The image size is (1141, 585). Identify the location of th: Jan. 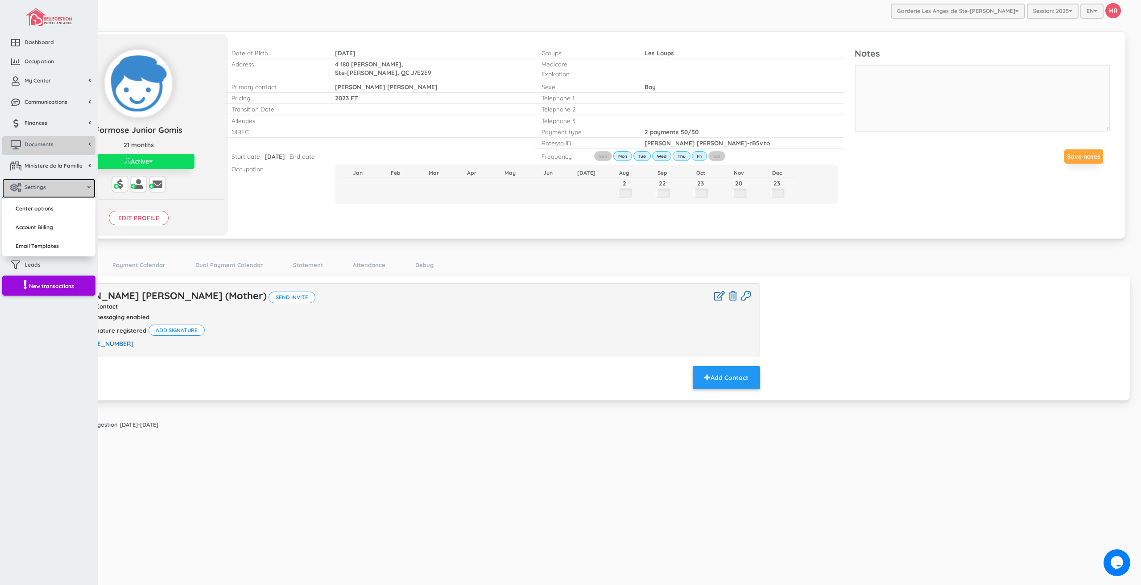
(357, 173).